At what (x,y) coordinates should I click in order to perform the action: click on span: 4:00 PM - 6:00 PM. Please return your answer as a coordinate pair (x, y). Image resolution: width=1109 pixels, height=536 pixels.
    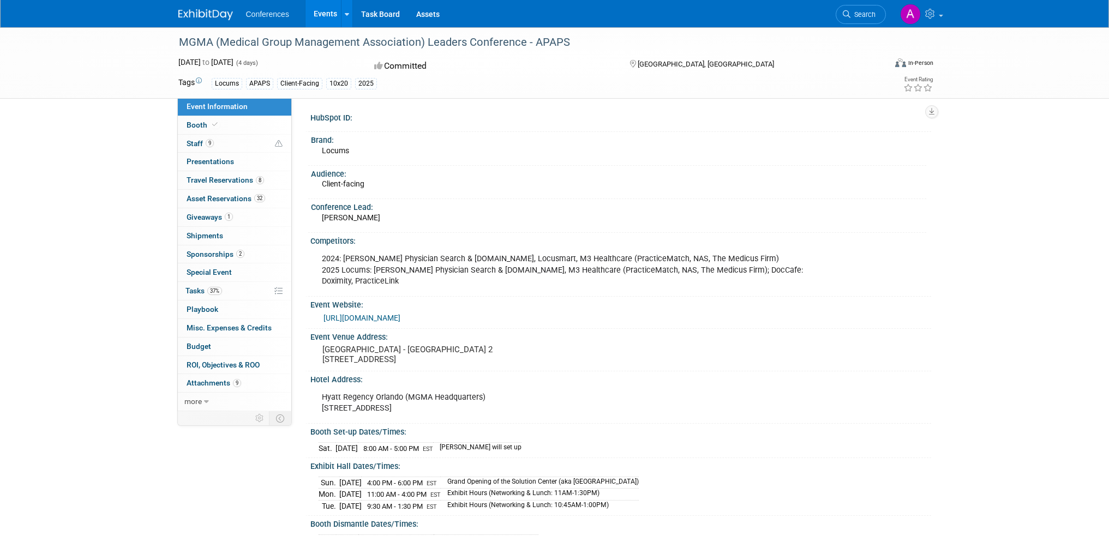
    Looking at the image, I should click on (395, 483).